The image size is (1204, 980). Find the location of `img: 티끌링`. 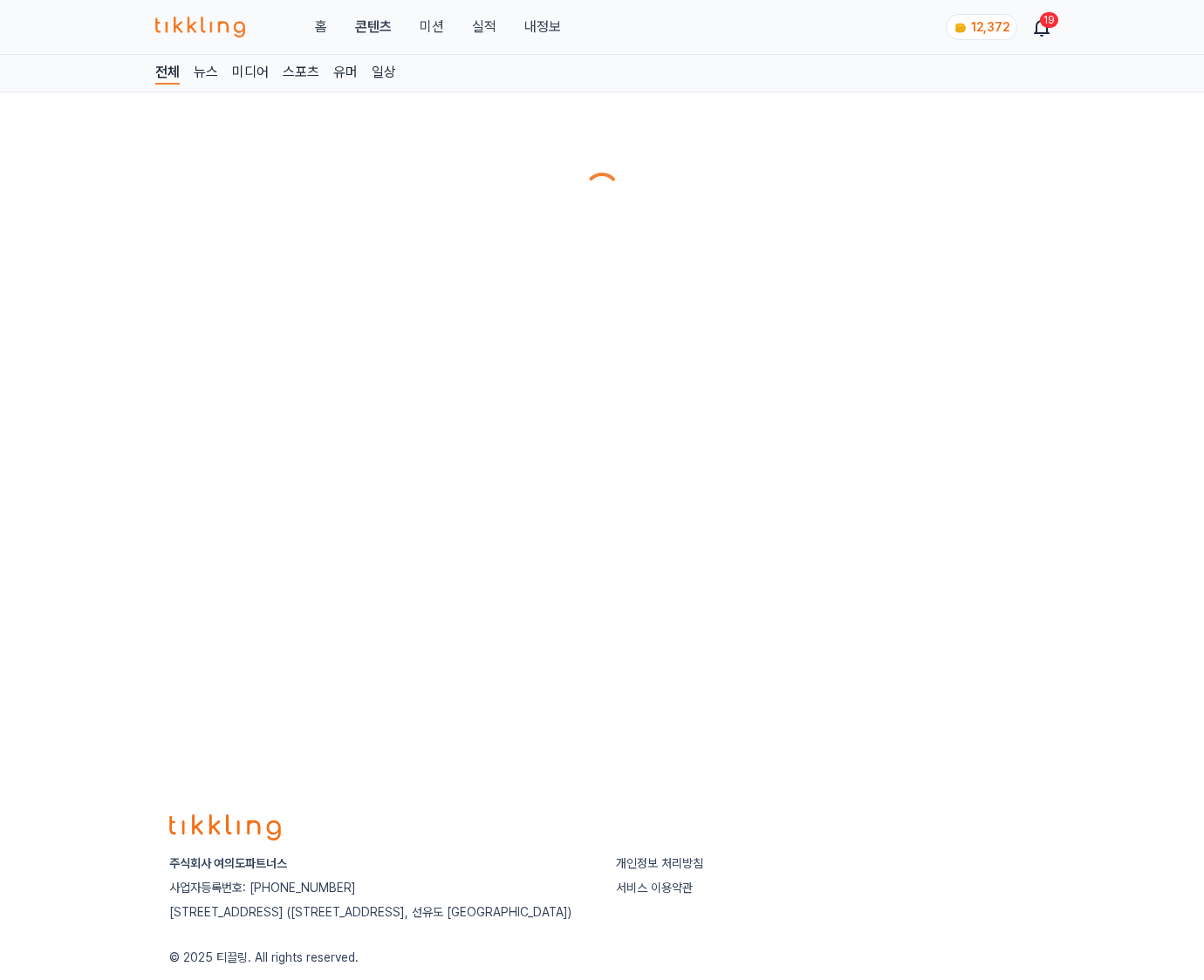

img: 티끌링 is located at coordinates (200, 27).